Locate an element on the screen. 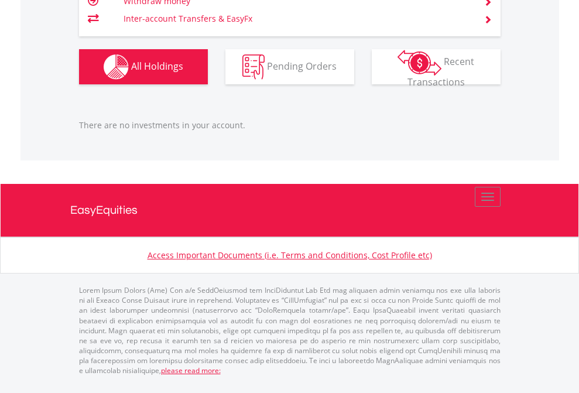 The image size is (579, 393). span: Pending Orders is located at coordinates (302, 66).